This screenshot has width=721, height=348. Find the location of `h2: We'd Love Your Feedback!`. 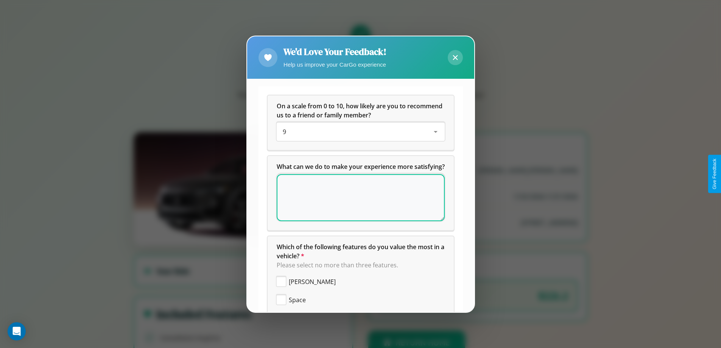

h2: We'd Love Your Feedback! is located at coordinates (335, 51).